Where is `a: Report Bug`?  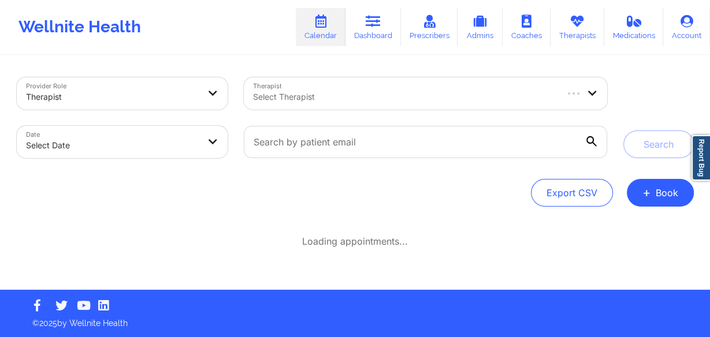
a: Report Bug is located at coordinates (701, 158).